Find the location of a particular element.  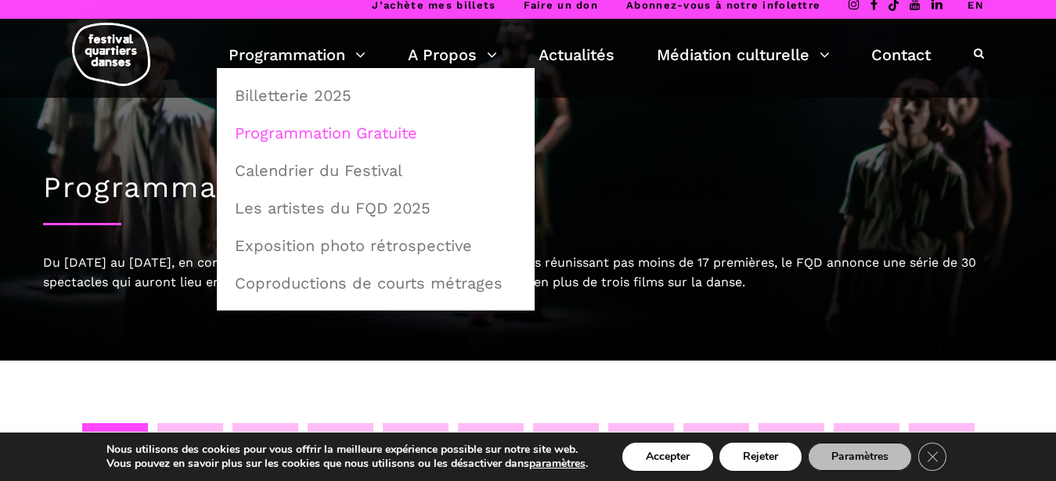

a: Programmation Gratuite is located at coordinates (376, 133).